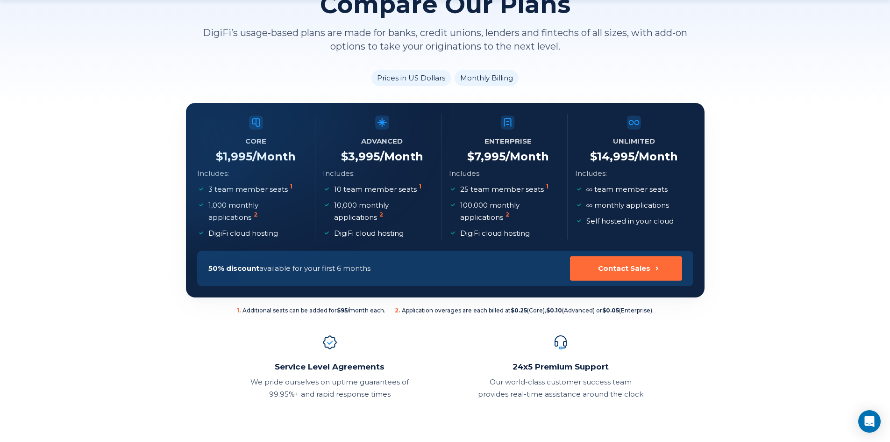 The image size is (890, 442). Describe the element at coordinates (626, 268) in the screenshot. I see `a: Contact Sales` at that location.